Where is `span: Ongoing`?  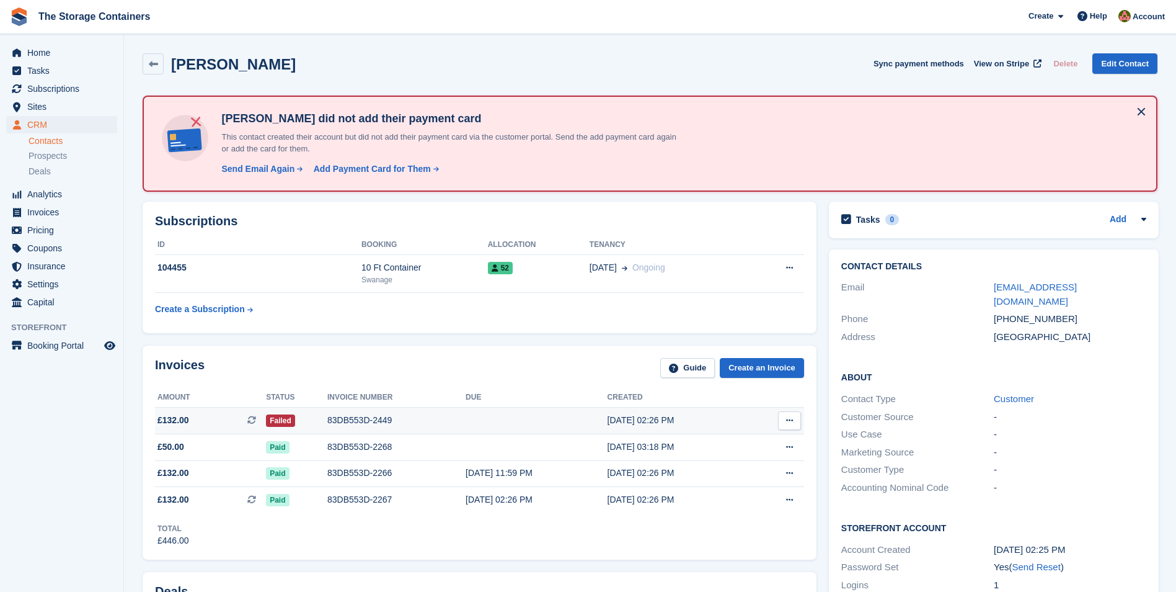
span: Ongoing is located at coordinates (649, 267).